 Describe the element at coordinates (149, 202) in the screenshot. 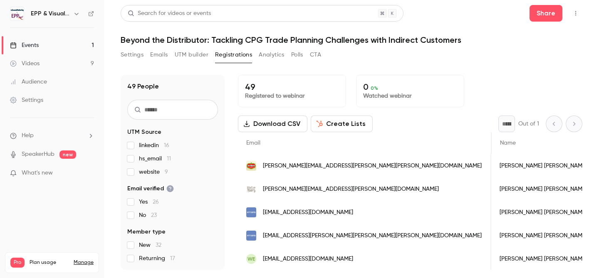

I see `span: Yes` at that location.